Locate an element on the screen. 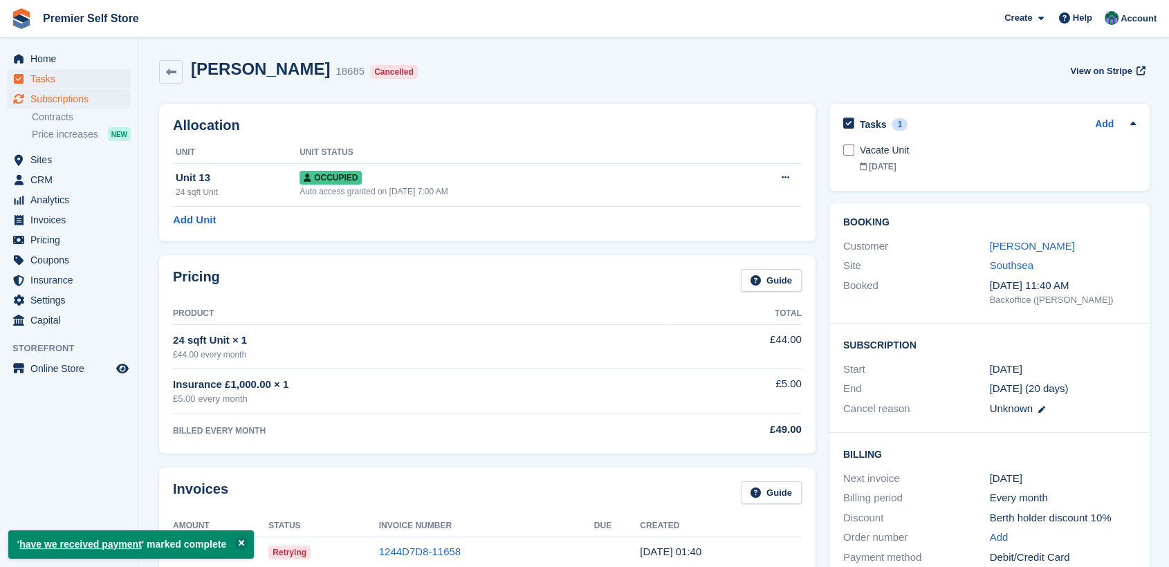 The height and width of the screenshot is (567, 1169). span: Subscriptions is located at coordinates (72, 99).